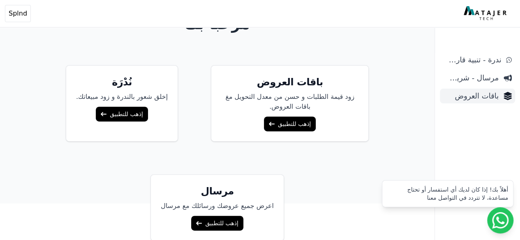  I want to click on h5: باقات العروض, so click(290, 82).